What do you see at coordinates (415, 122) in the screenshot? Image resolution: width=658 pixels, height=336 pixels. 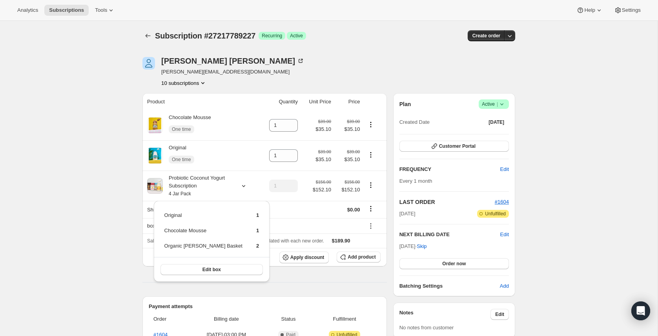 I see `span: Created Date` at bounding box center [415, 122].